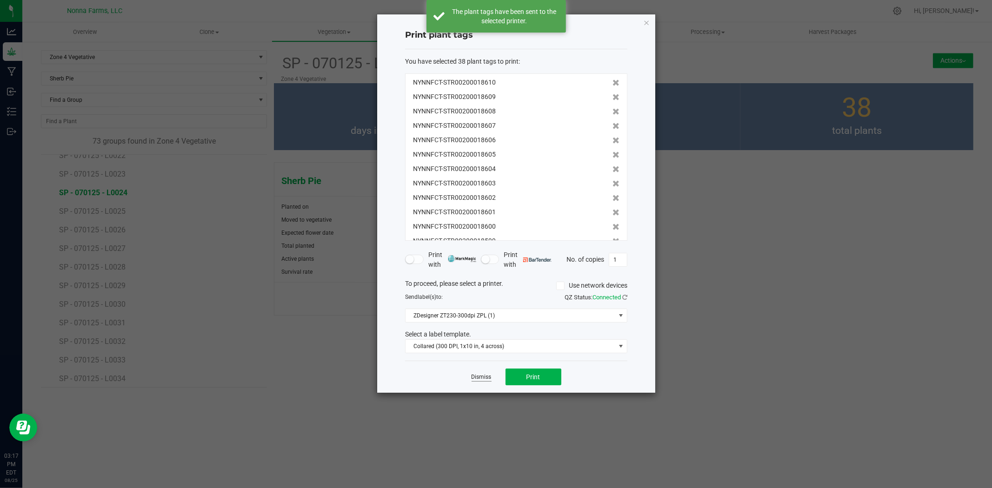 The image size is (992, 488). Describe the element at coordinates (510, 347) in the screenshot. I see `span: Collared (300 DPI, 1x10 in, 4 across)` at that location.